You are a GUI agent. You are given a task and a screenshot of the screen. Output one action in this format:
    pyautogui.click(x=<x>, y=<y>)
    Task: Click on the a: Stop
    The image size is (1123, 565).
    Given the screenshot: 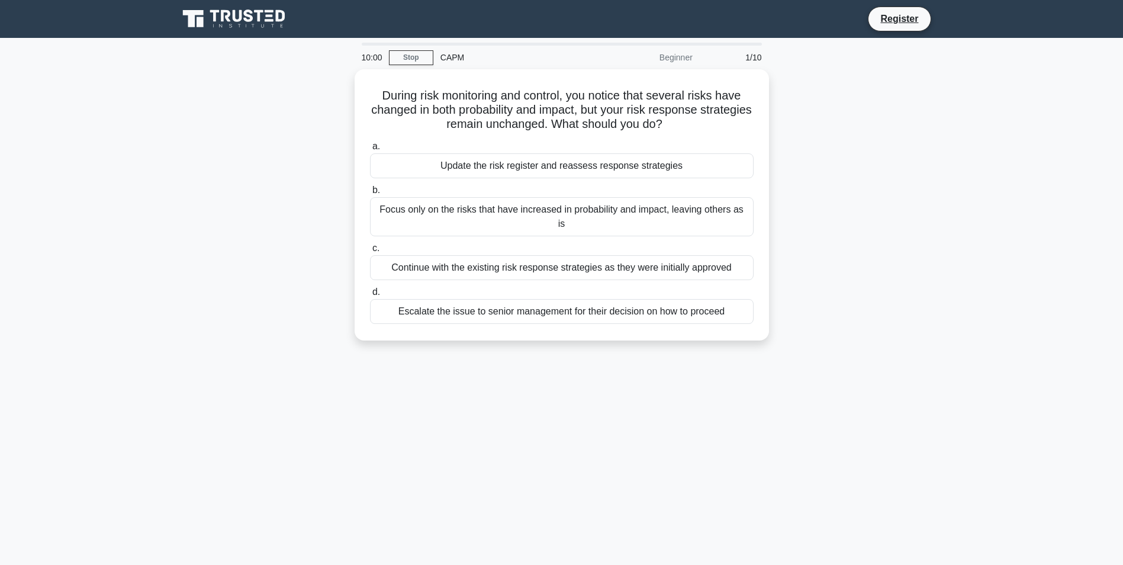 What is the action you would take?
    pyautogui.click(x=411, y=57)
    